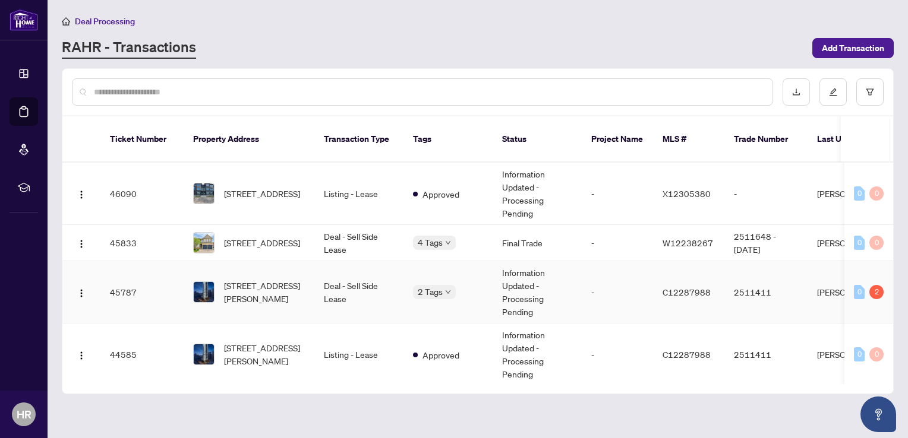 The image size is (908, 438). Describe the element at coordinates (852, 48) in the screenshot. I see `button: Add Transaction` at that location.